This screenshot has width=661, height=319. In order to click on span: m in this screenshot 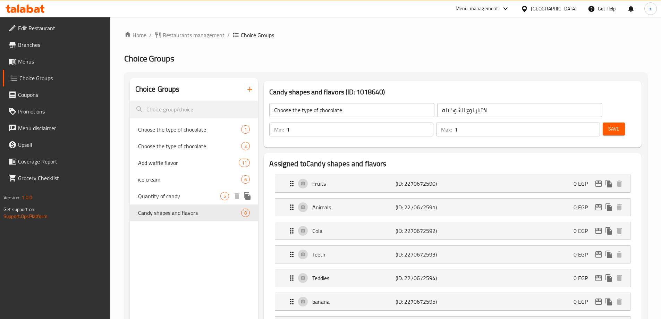, I will do `click(650, 9)`.